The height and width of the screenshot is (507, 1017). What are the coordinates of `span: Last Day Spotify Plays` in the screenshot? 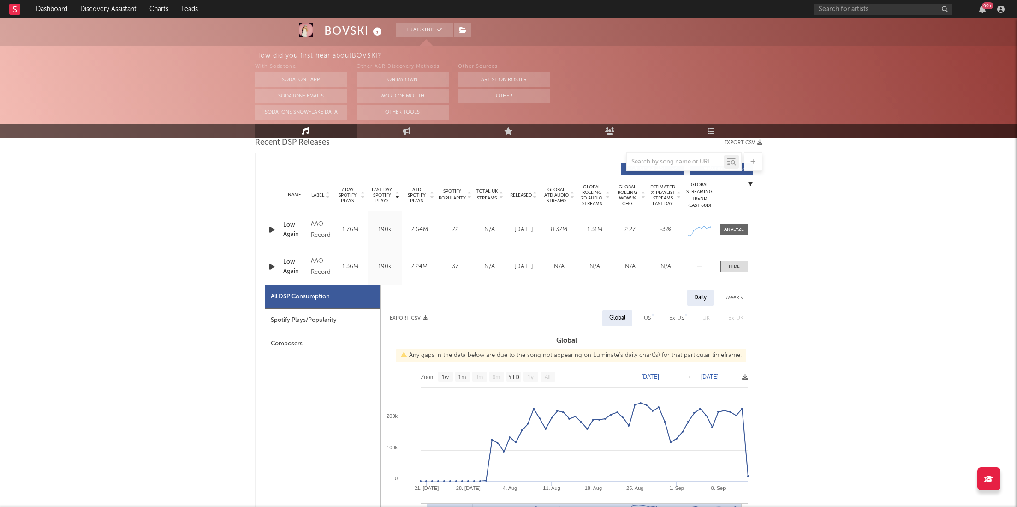 It's located at (382, 195).